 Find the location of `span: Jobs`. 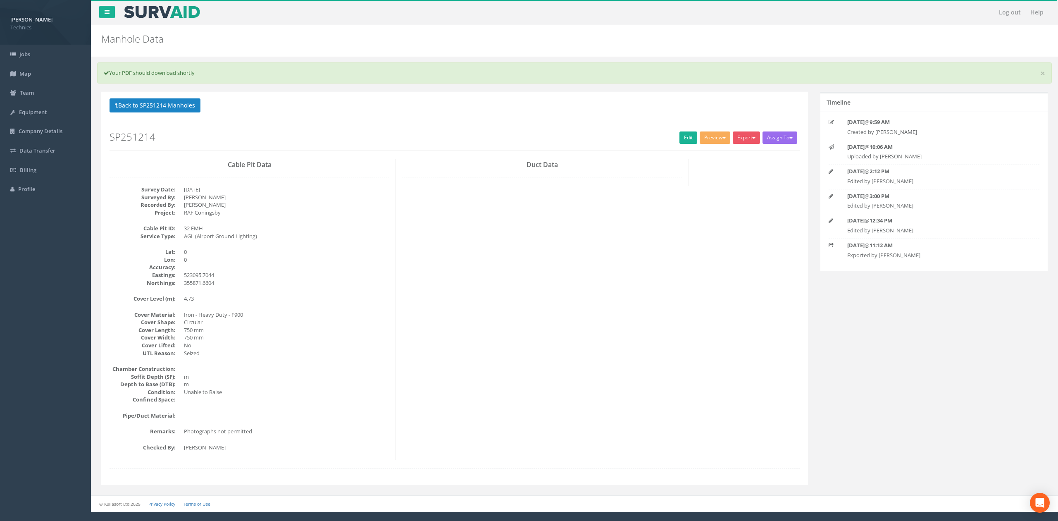

span: Jobs is located at coordinates (25, 54).